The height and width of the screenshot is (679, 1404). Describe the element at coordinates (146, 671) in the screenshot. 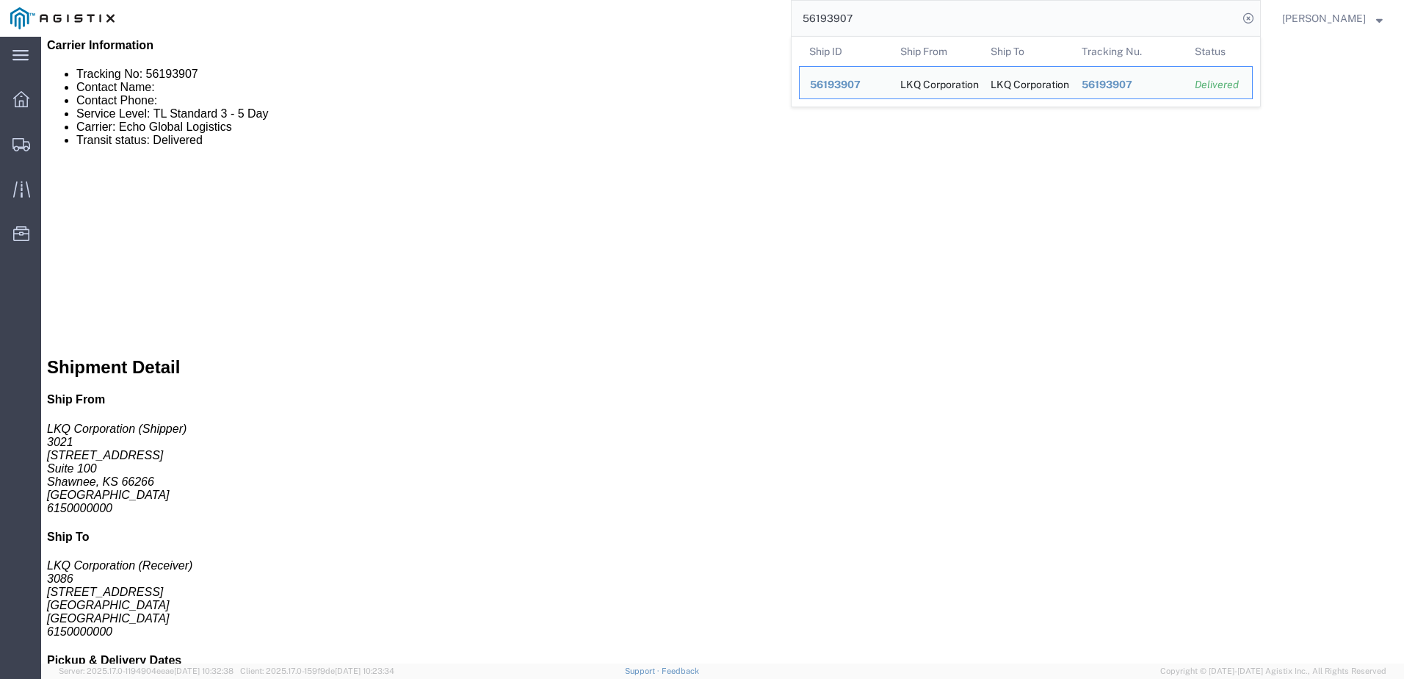

I see `span: Server: 2025.17.0-1194904eeae` at that location.